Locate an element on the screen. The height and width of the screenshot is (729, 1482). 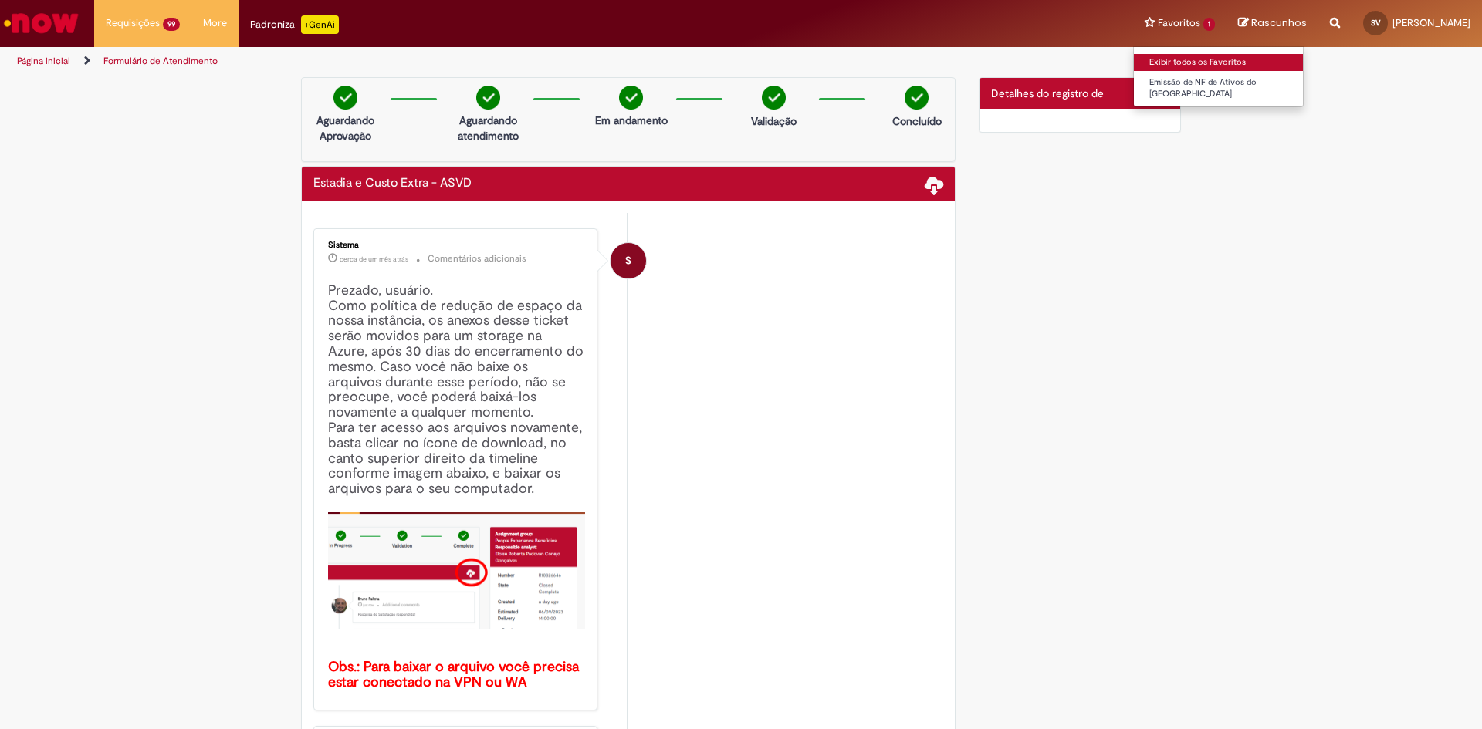
span: 1 is located at coordinates (1209, 24).